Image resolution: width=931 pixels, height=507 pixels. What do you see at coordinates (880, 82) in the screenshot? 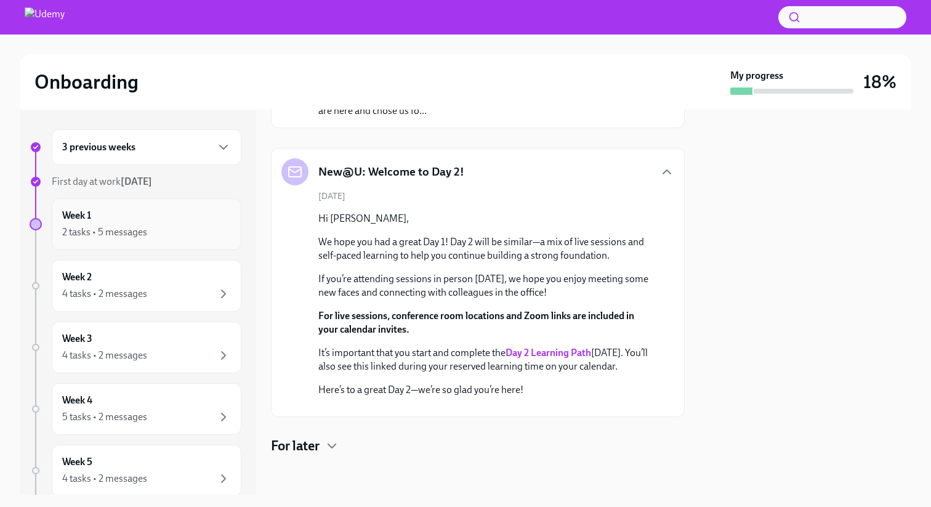
I see `h3: 18%` at bounding box center [880, 82].